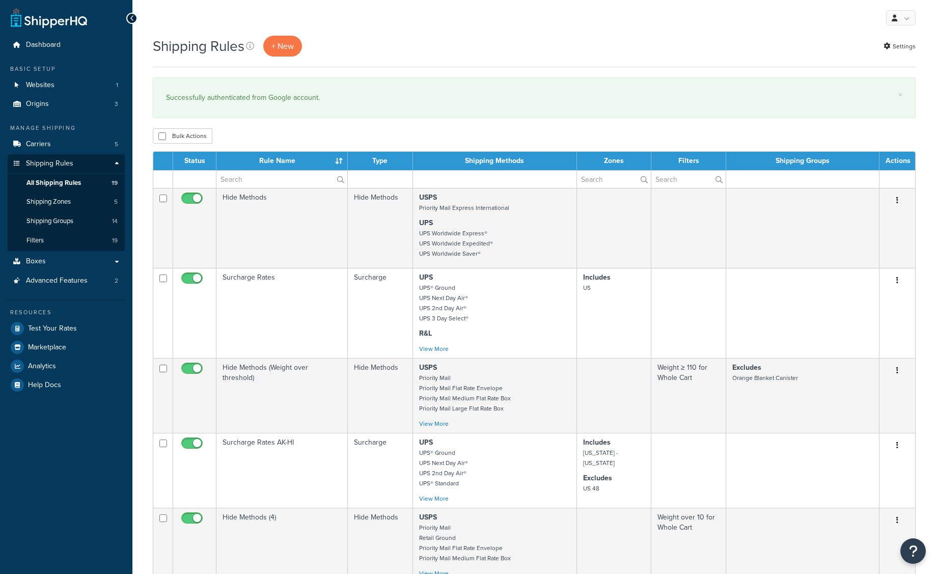 The image size is (936, 574). Describe the element at coordinates (534, 98) in the screenshot. I see `div: Successfully authenticated from Google account.` at that location.